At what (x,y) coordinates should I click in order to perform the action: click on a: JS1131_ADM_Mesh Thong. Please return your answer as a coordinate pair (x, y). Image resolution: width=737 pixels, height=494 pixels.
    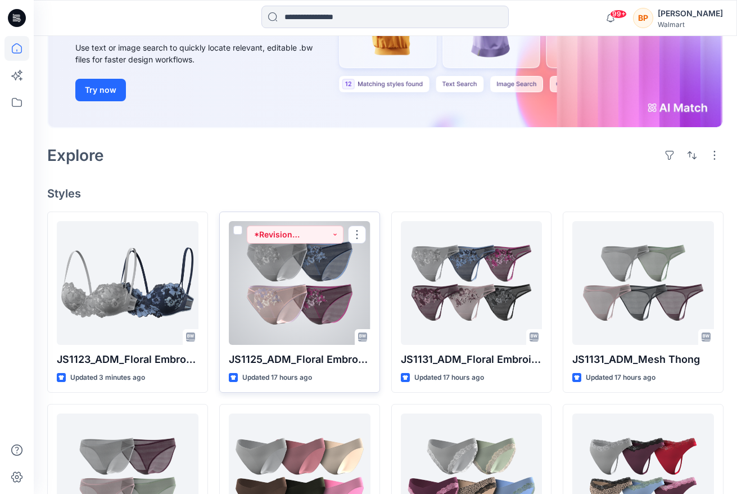
    Looking at the image, I should click on (644, 283).